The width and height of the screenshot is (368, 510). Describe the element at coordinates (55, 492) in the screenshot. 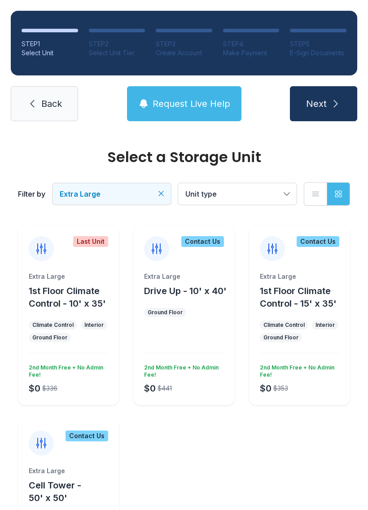

I see `span: Cell Tower - 50' x 50'` at that location.